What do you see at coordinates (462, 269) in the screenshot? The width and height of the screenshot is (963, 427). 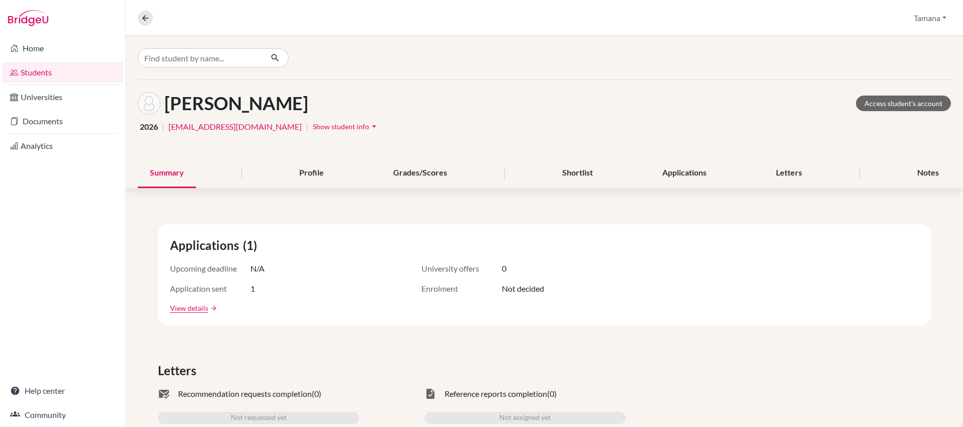 I see `span: University offers` at bounding box center [462, 269].